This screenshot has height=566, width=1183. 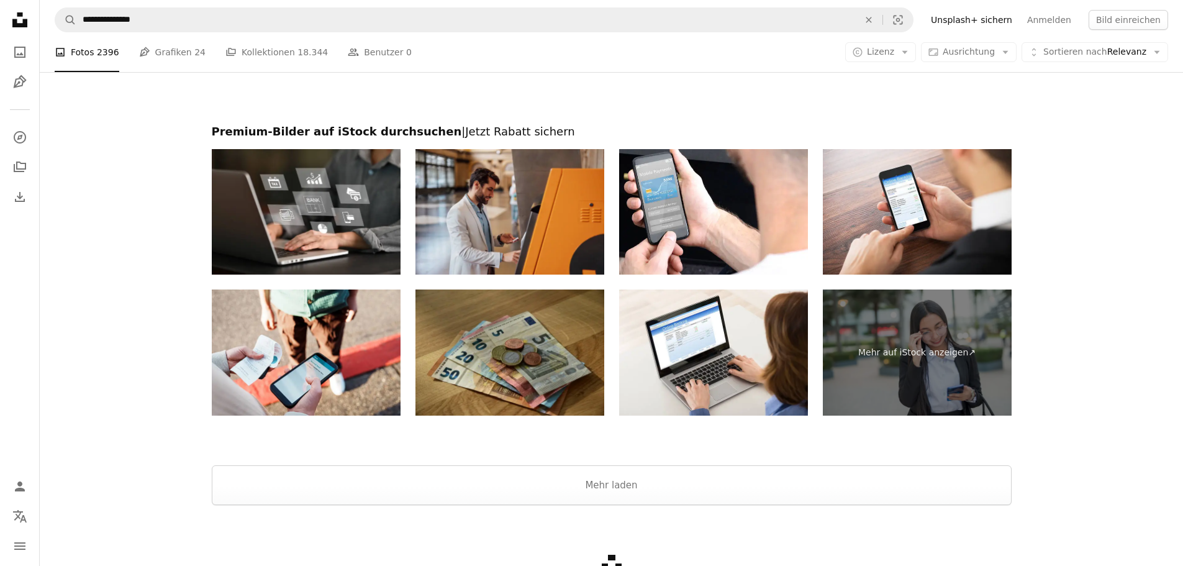 What do you see at coordinates (880, 52) in the screenshot?
I see `span: Lizenz` at bounding box center [880, 52].